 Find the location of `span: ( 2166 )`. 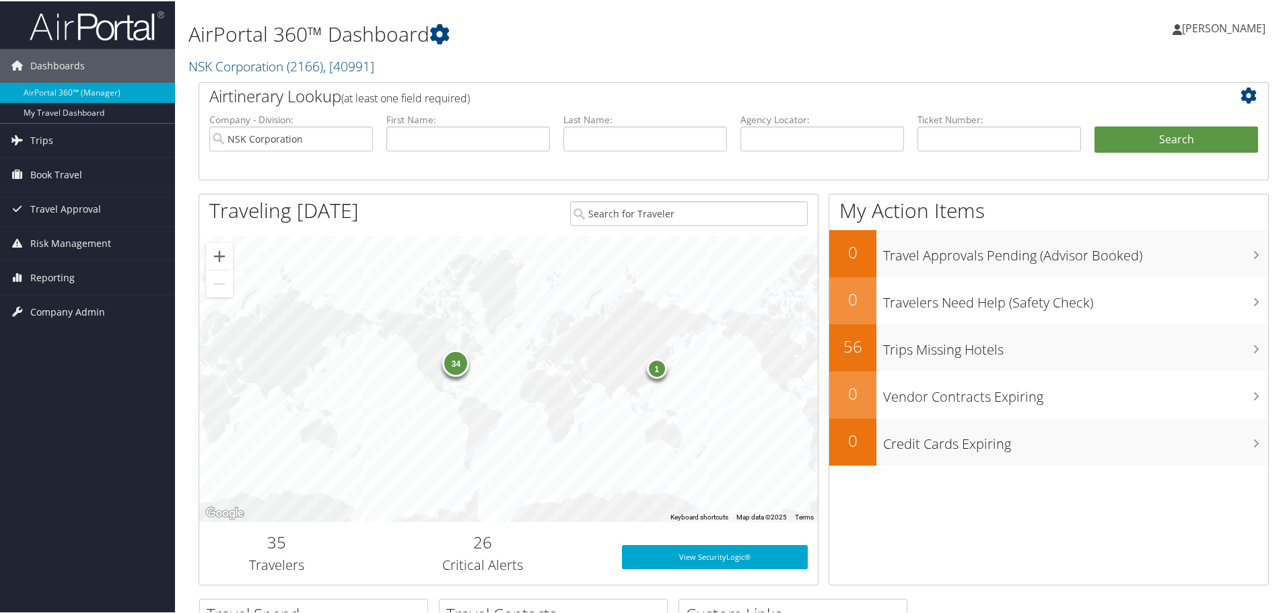

span: ( 2166 ) is located at coordinates (305, 65).